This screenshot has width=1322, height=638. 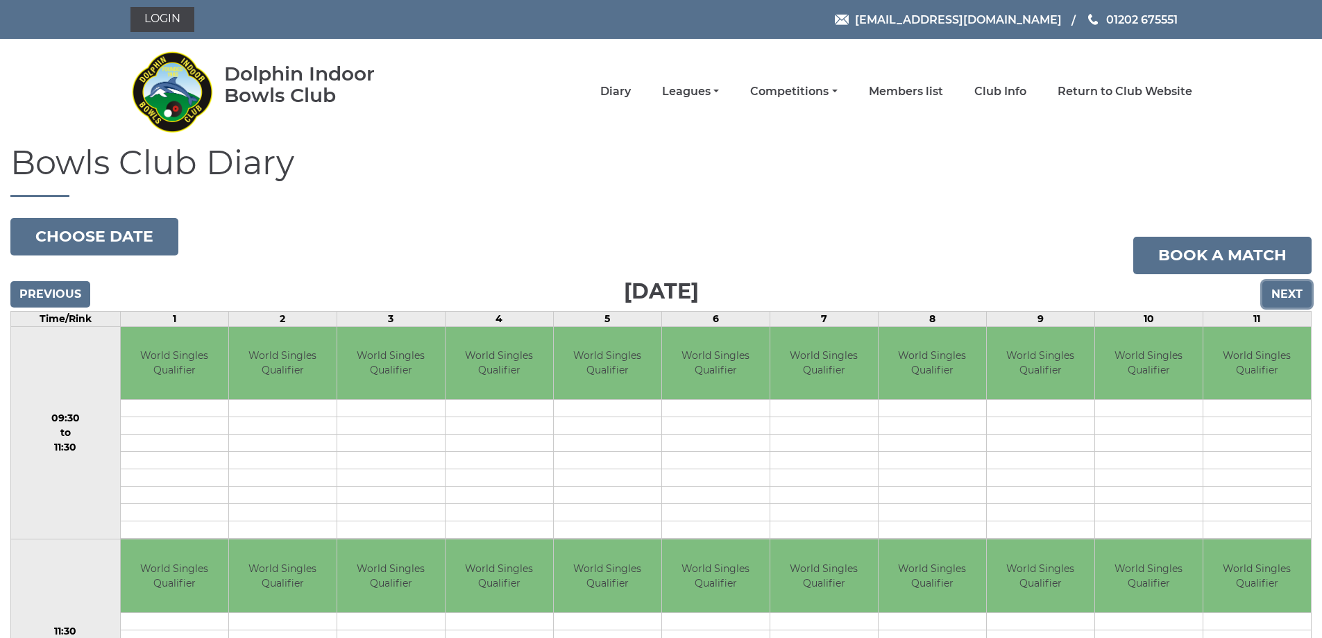 What do you see at coordinates (1222, 255) in the screenshot?
I see `a: Book a match` at bounding box center [1222, 255].